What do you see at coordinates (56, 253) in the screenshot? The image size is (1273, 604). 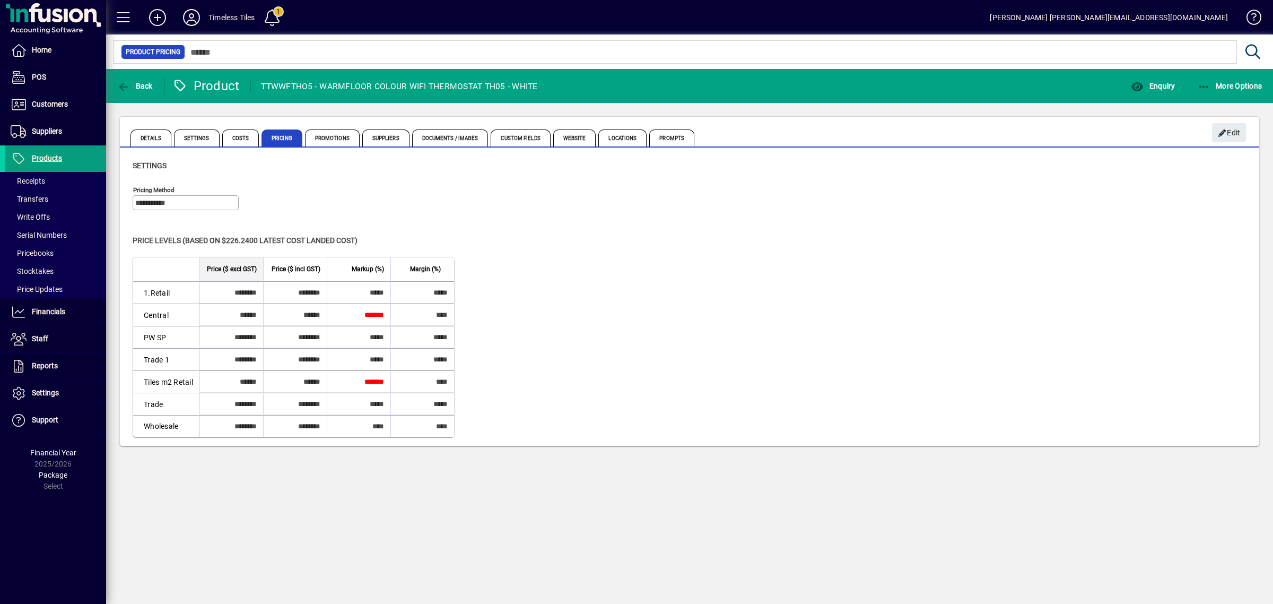 I see `a: Pricebooks` at bounding box center [56, 253].